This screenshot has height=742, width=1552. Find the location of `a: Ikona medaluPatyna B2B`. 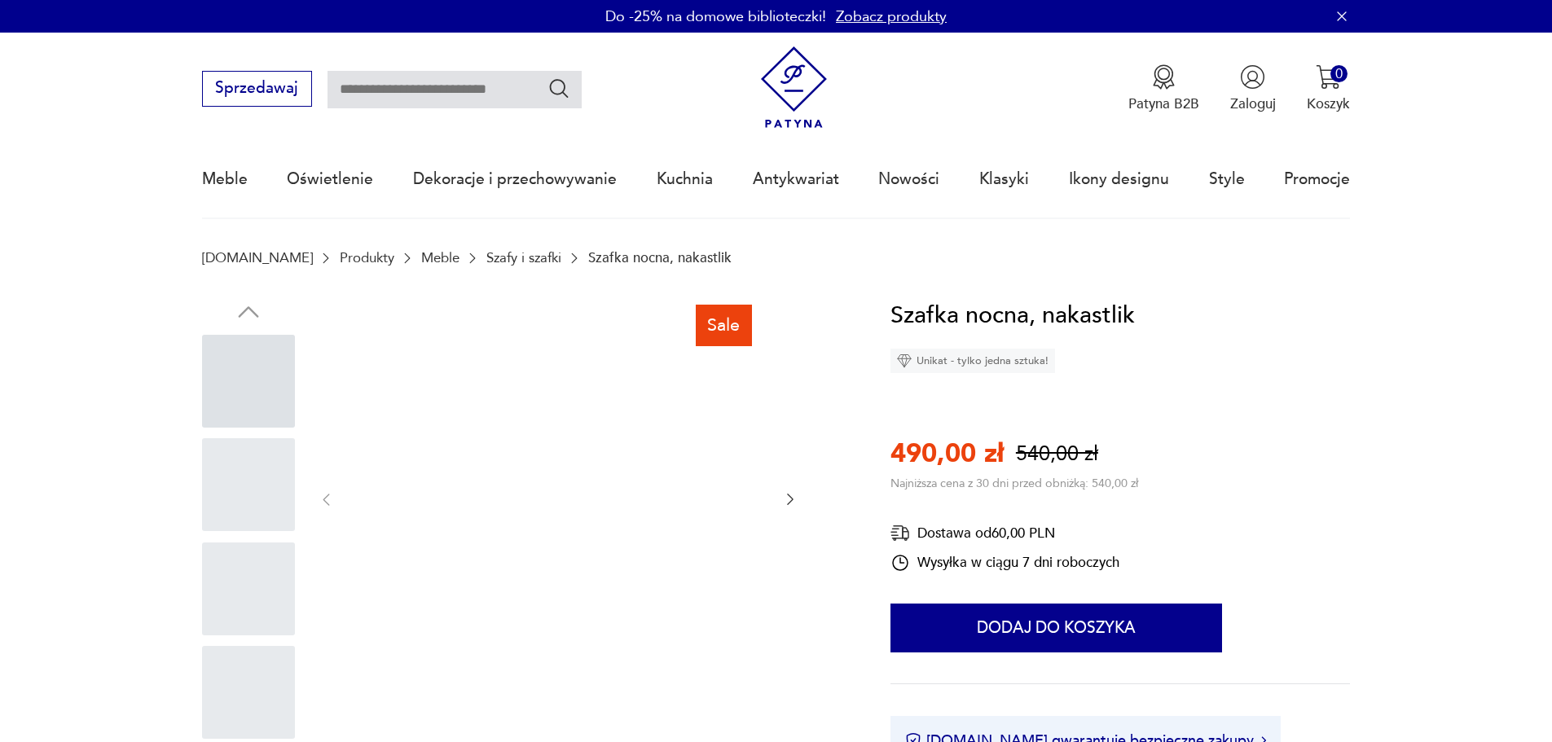

a: Ikona medaluPatyna B2B is located at coordinates (1163, 89).